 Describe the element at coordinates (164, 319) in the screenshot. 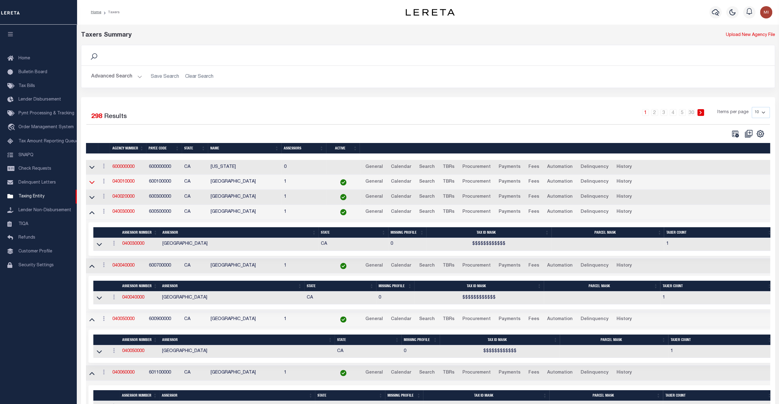

I see `td: 600900000` at that location.